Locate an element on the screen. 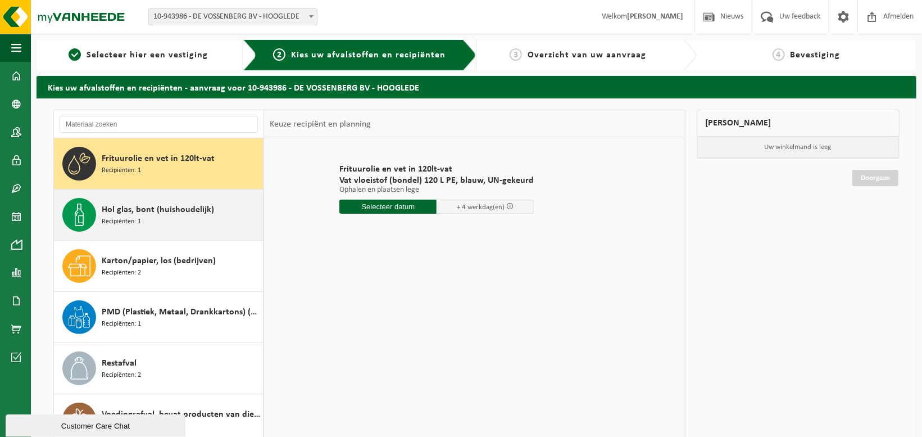 The width and height of the screenshot is (922, 437). span: PMD (Plastiek, Metaal, Drankkartons) (bedrijven) is located at coordinates (181, 312).